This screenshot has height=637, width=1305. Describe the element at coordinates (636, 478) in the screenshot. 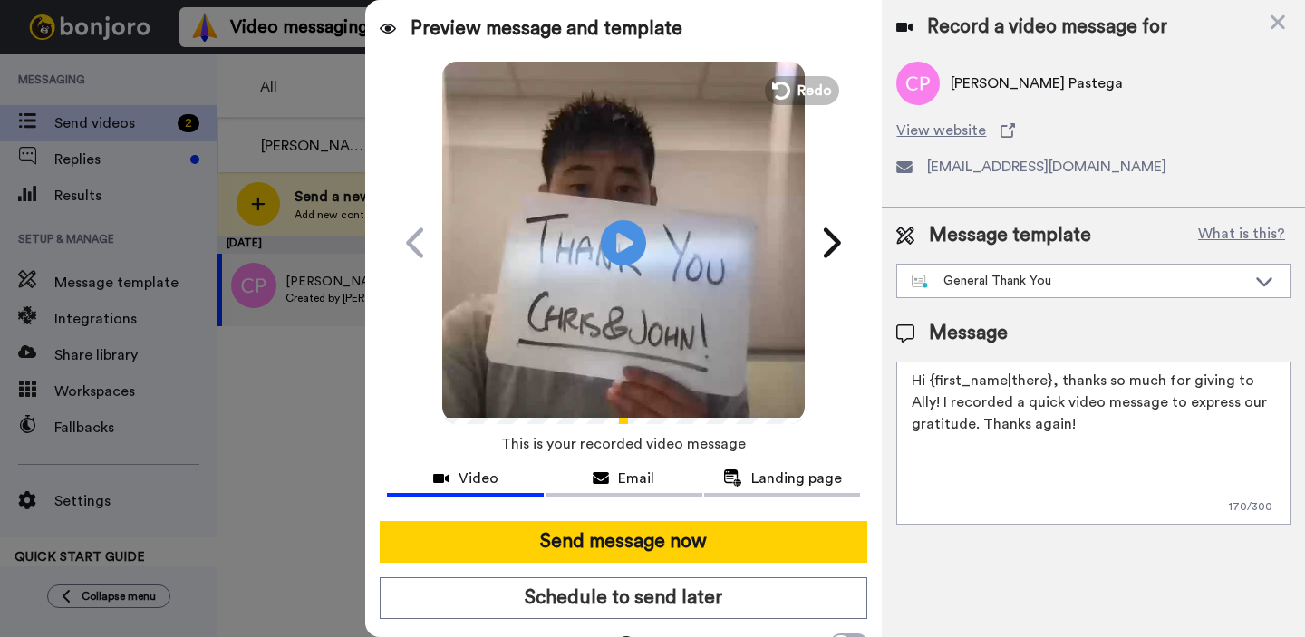

I see `span: Email` at that location.